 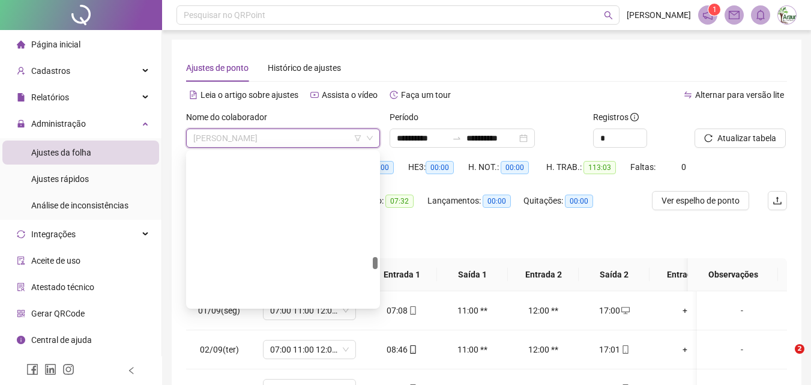 I want to click on span: home, so click(x=21, y=44).